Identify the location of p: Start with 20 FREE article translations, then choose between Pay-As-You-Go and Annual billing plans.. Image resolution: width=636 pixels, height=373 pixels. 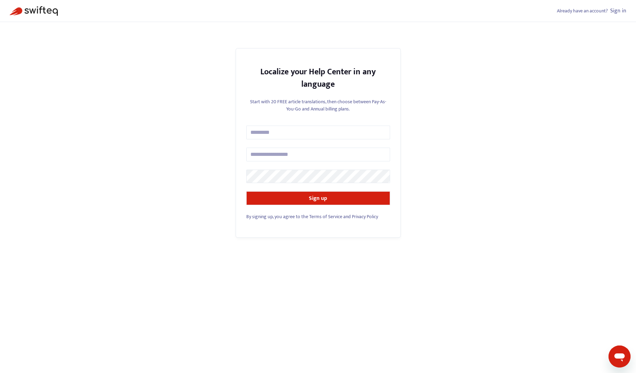
(318, 105).